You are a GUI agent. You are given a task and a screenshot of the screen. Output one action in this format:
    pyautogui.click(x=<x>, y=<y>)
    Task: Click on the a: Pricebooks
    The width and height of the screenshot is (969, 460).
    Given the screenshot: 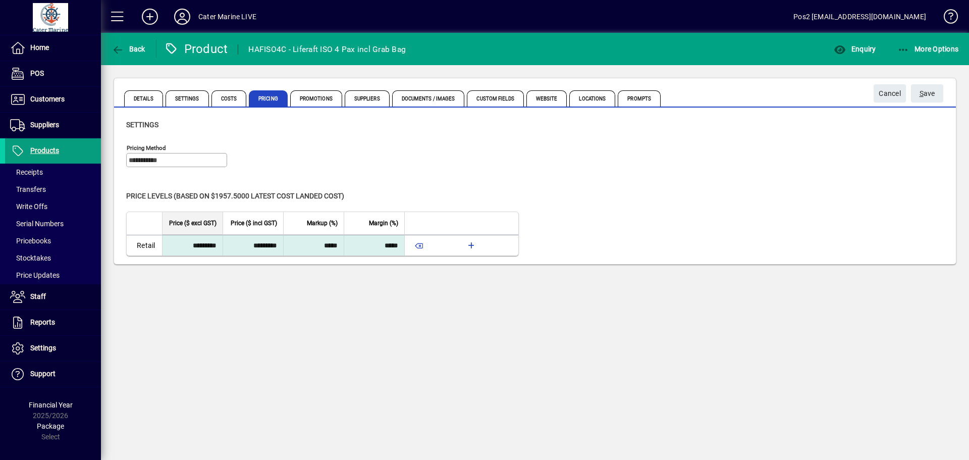 What is the action you would take?
    pyautogui.click(x=53, y=241)
    